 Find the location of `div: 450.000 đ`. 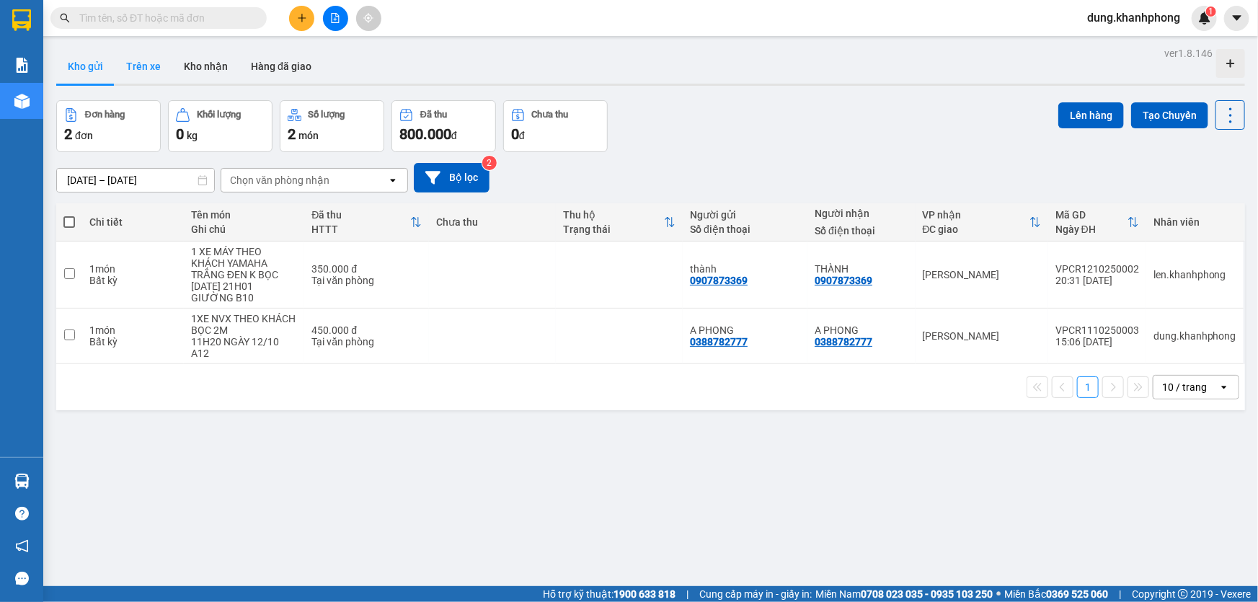

div: 450.000 đ is located at coordinates (366, 330).